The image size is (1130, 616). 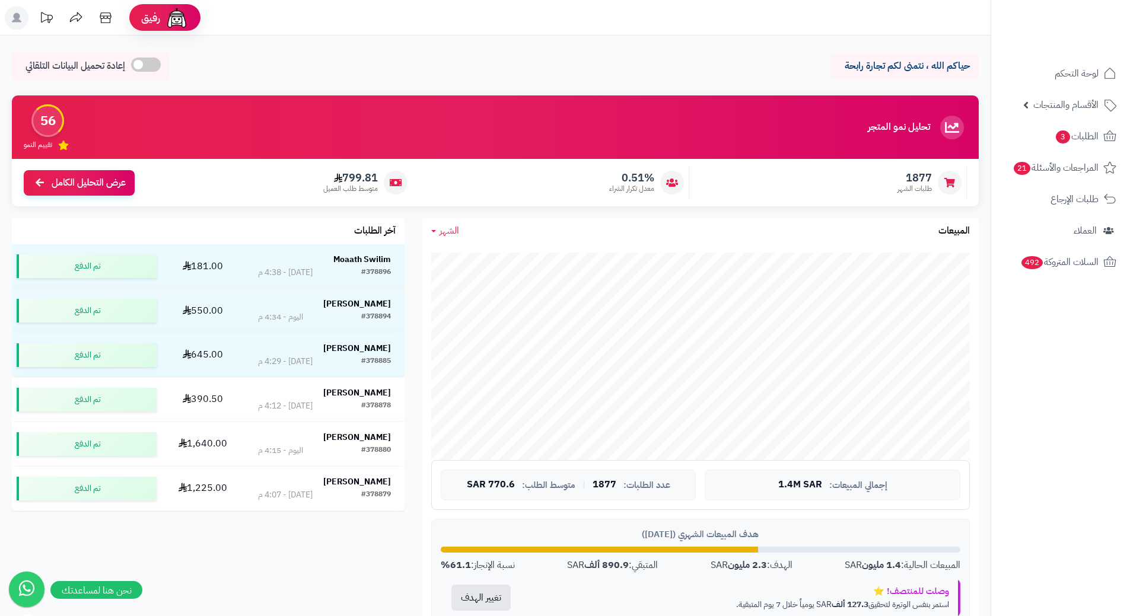 I want to click on strong: 890.9 ألف, so click(x=606, y=565).